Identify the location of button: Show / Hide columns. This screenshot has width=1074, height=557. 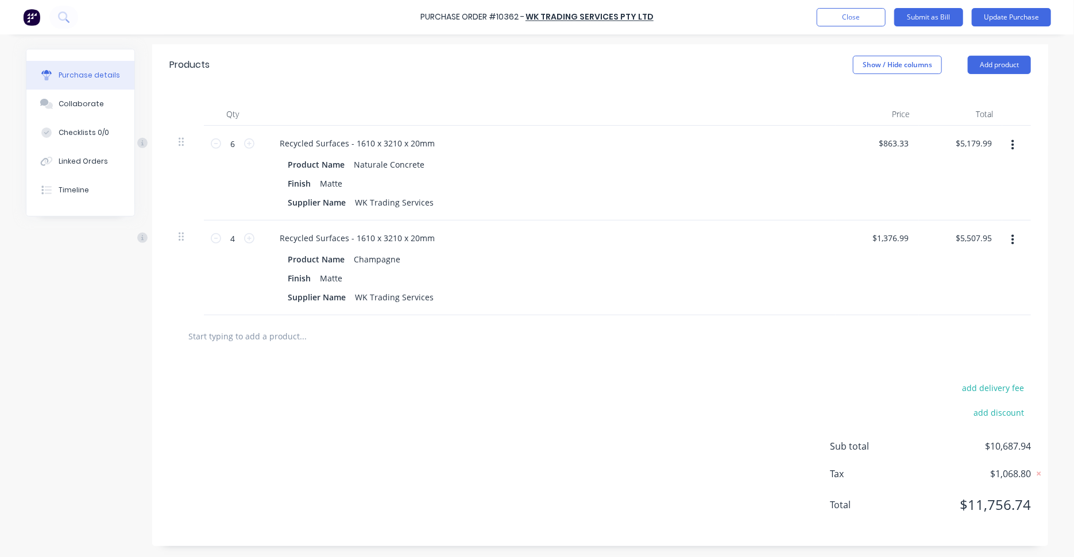
(897, 65).